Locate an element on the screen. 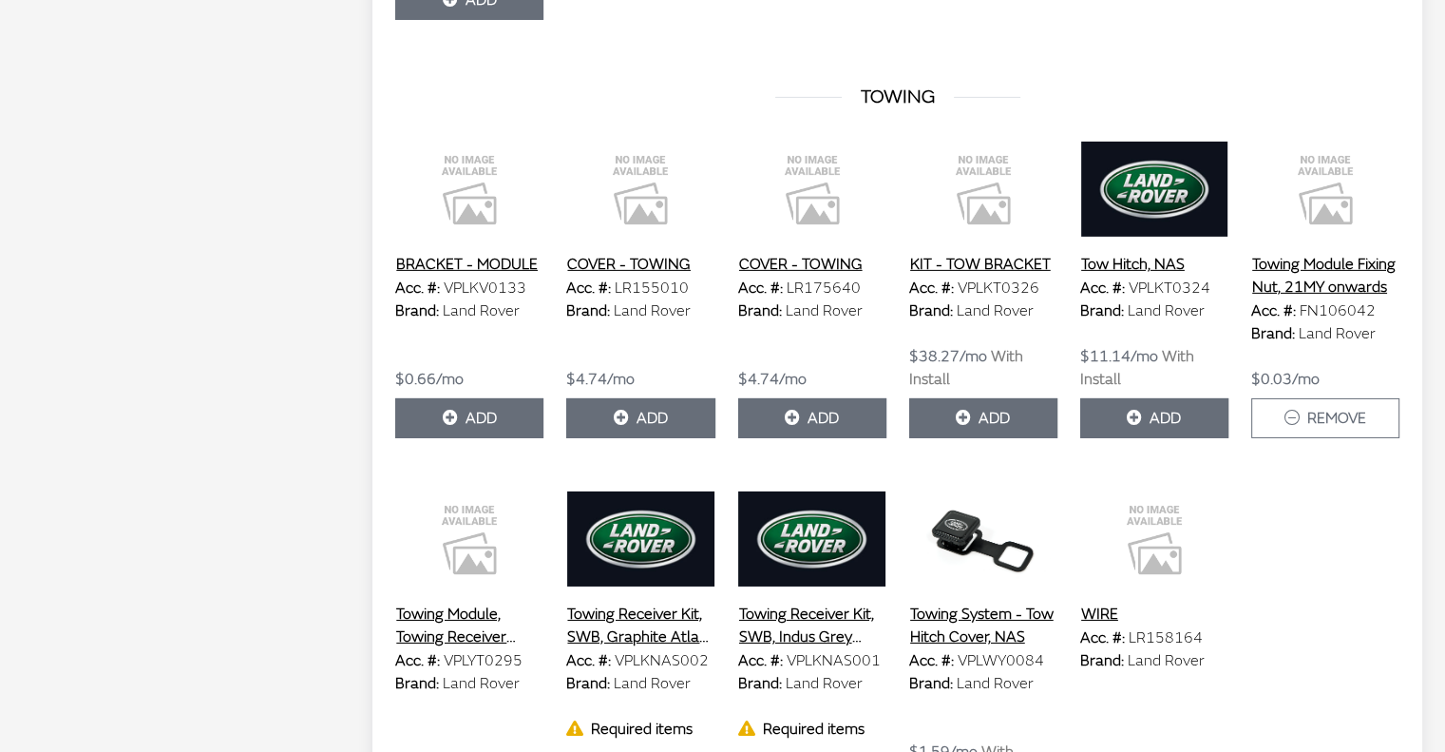 This screenshot has height=752, width=1445. span: VPLKNAS002 is located at coordinates (661, 660).